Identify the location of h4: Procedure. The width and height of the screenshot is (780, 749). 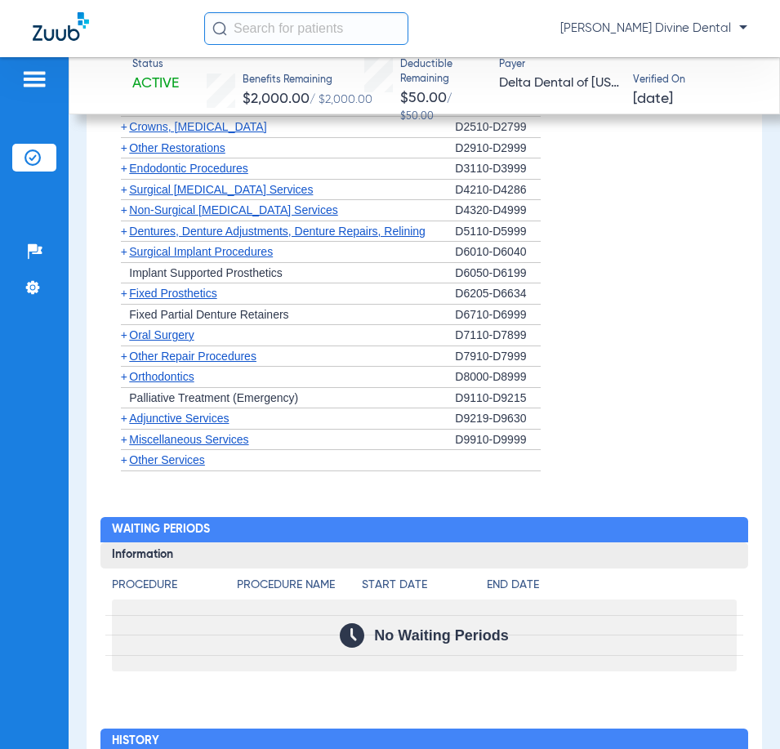
(174, 585).